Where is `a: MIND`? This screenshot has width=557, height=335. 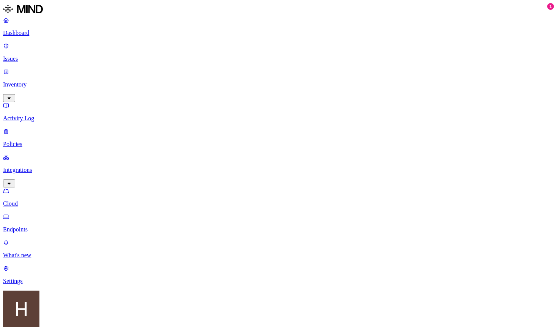 a: MIND is located at coordinates (278, 10).